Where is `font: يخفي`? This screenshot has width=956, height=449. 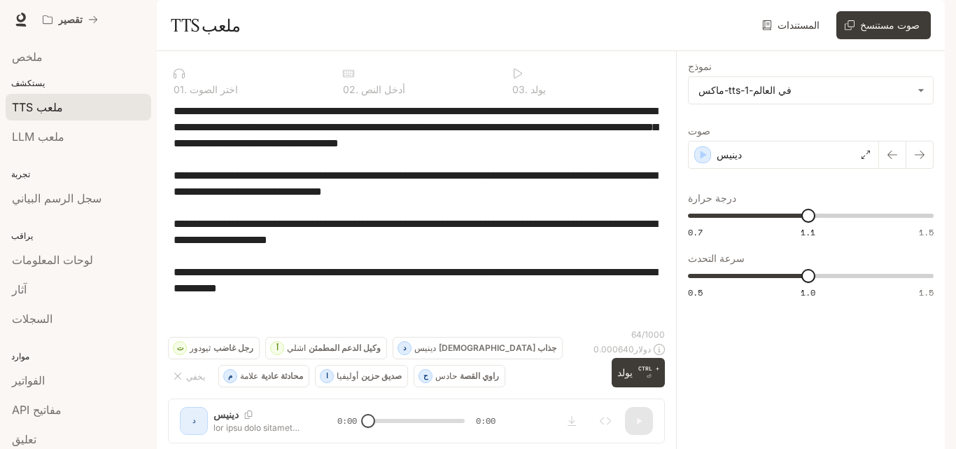 font: يخفي is located at coordinates (195, 376).